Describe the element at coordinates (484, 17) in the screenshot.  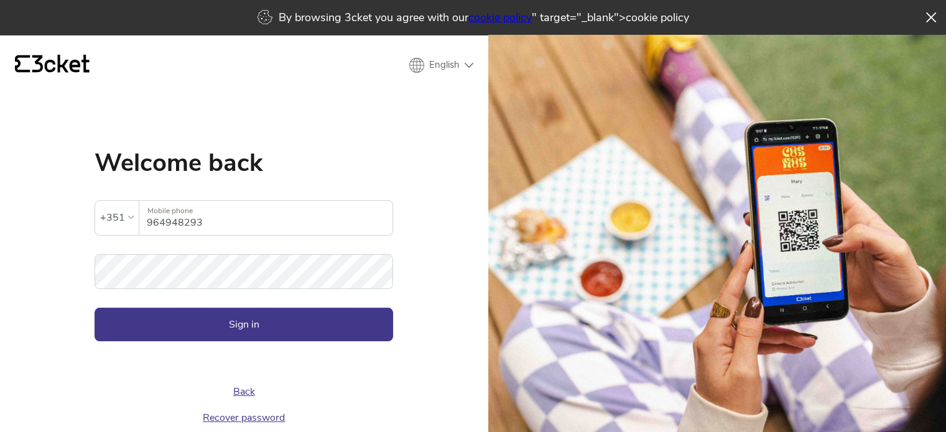
I see `p: By browsing 3cket you agree with our " target="_blank">cookie policy` at that location.